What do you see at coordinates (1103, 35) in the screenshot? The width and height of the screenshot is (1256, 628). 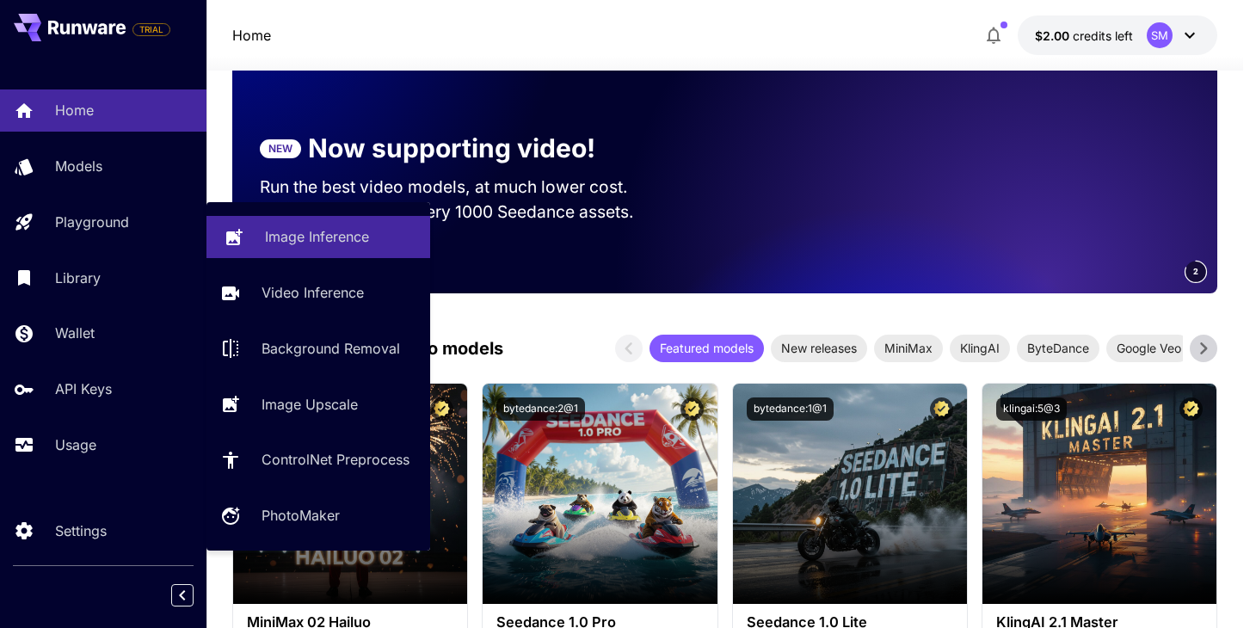 I see `span: credits left` at bounding box center [1103, 35].